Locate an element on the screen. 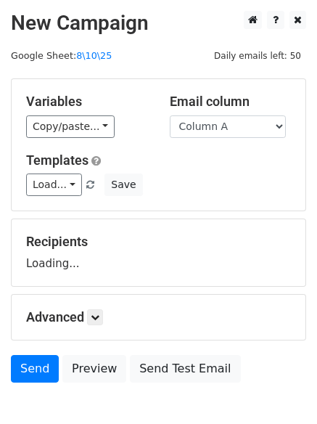 This screenshot has width=317, height=424. h2: New Campaign is located at coordinates (158, 23).